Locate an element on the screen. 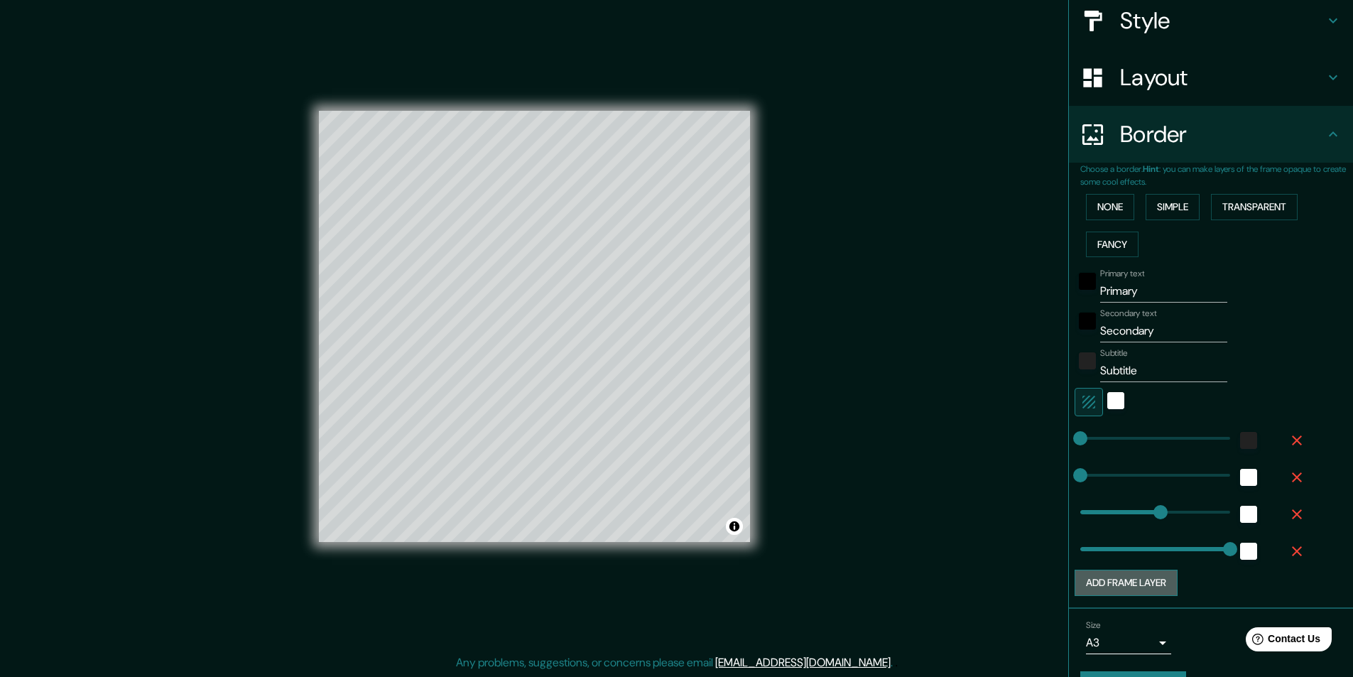 Image resolution: width=1353 pixels, height=677 pixels. label: Primary text is located at coordinates (1122, 274).